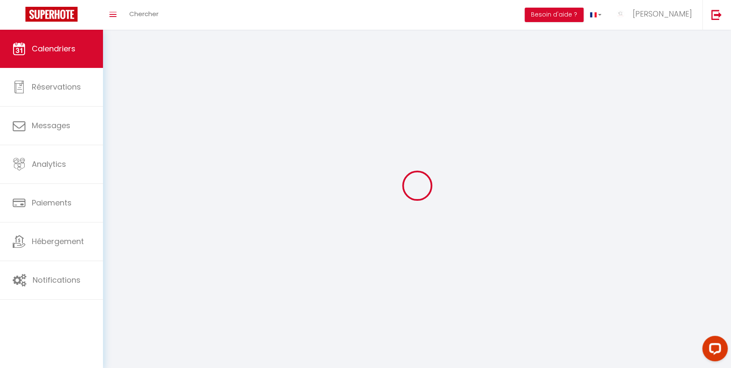 This screenshot has height=368, width=731. What do you see at coordinates (716, 14) in the screenshot?
I see `img: logout` at bounding box center [716, 14].